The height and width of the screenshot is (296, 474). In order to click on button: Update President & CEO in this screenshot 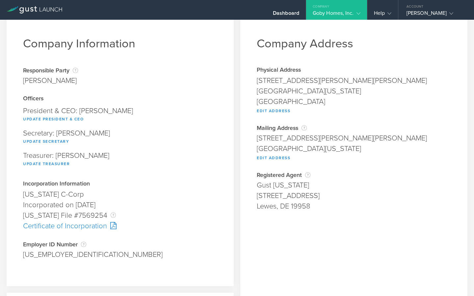, I will do `click(53, 119)`.